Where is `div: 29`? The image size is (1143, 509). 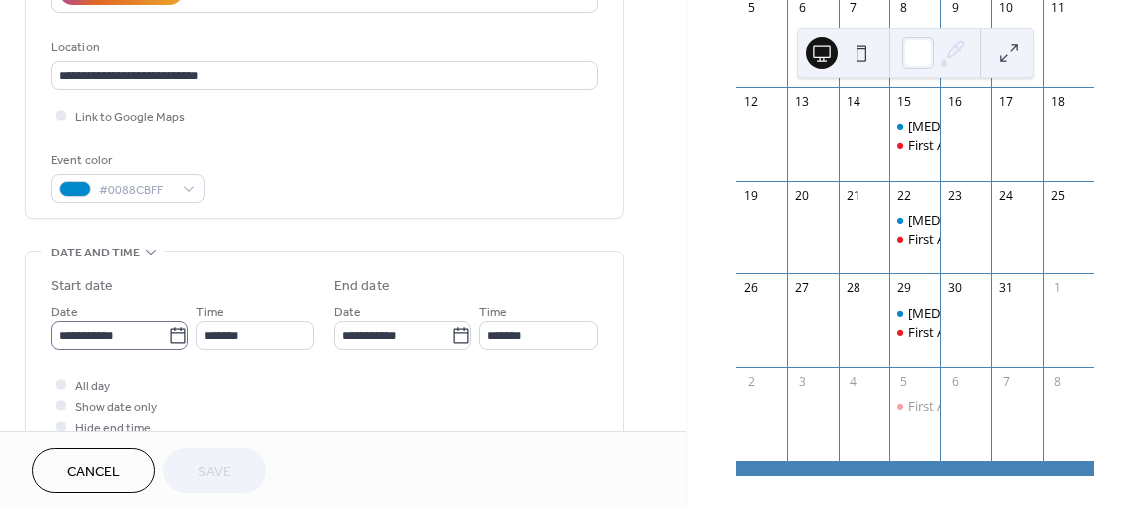 div: 29 is located at coordinates (903, 288).